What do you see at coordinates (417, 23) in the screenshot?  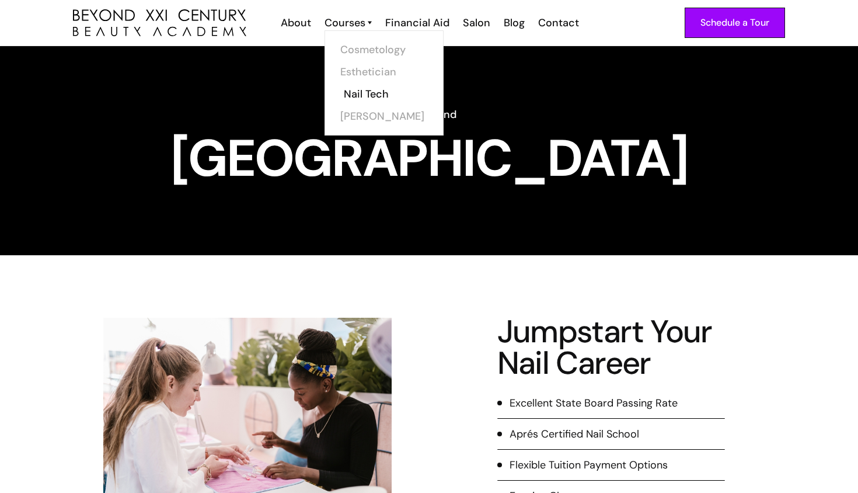 I see `div: Financial Aid` at bounding box center [417, 23].